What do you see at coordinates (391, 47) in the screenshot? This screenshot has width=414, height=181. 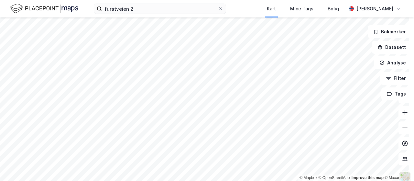 I see `button: Datasett` at bounding box center [391, 47].